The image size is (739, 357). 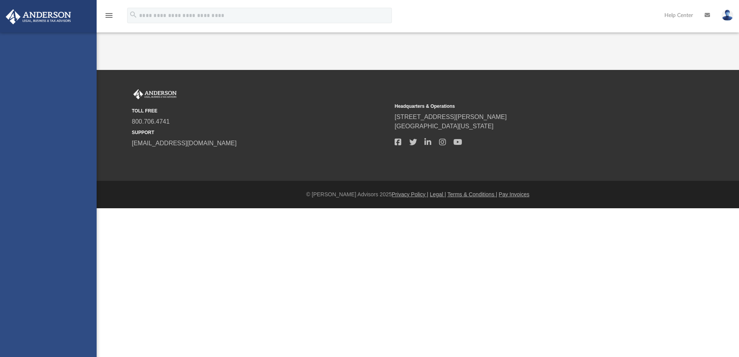 I want to click on i: search, so click(x=133, y=15).